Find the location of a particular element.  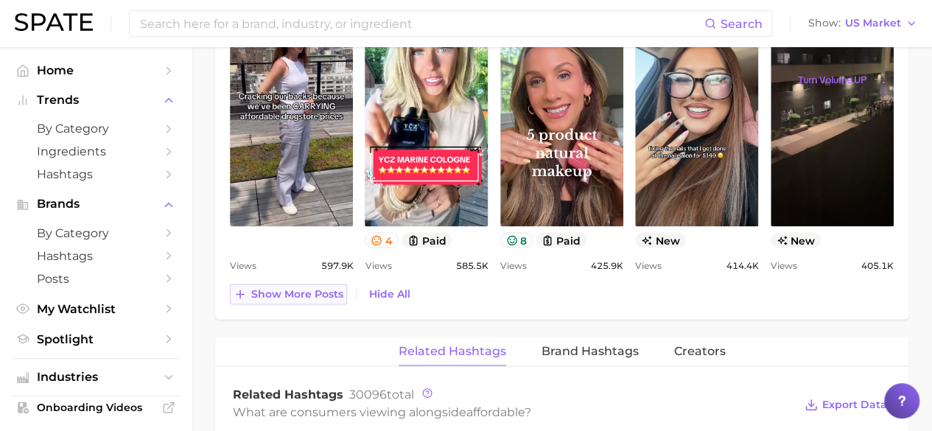

a: Ingredients is located at coordinates (96, 151).